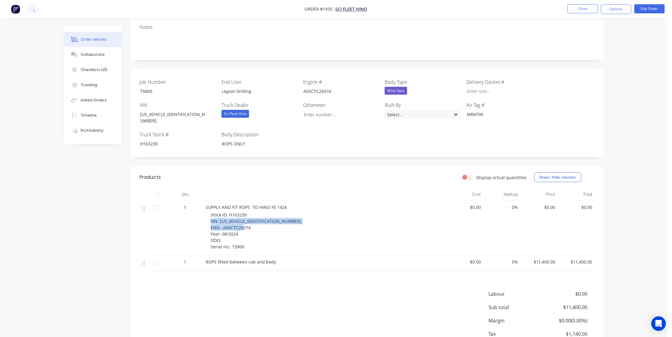 This screenshot has width=672, height=337. What do you see at coordinates (93, 70) in the screenshot?
I see `button: Checklists 0/0` at bounding box center [93, 70].